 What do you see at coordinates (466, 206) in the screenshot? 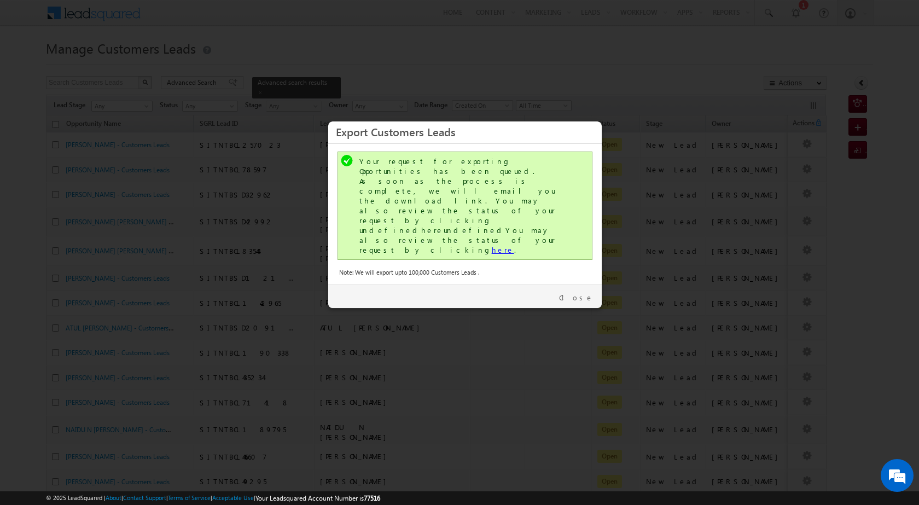
I see `div: Your request for exporting Opportunities has been queued. As soon as the process is complete, we ...` at bounding box center [466, 206].